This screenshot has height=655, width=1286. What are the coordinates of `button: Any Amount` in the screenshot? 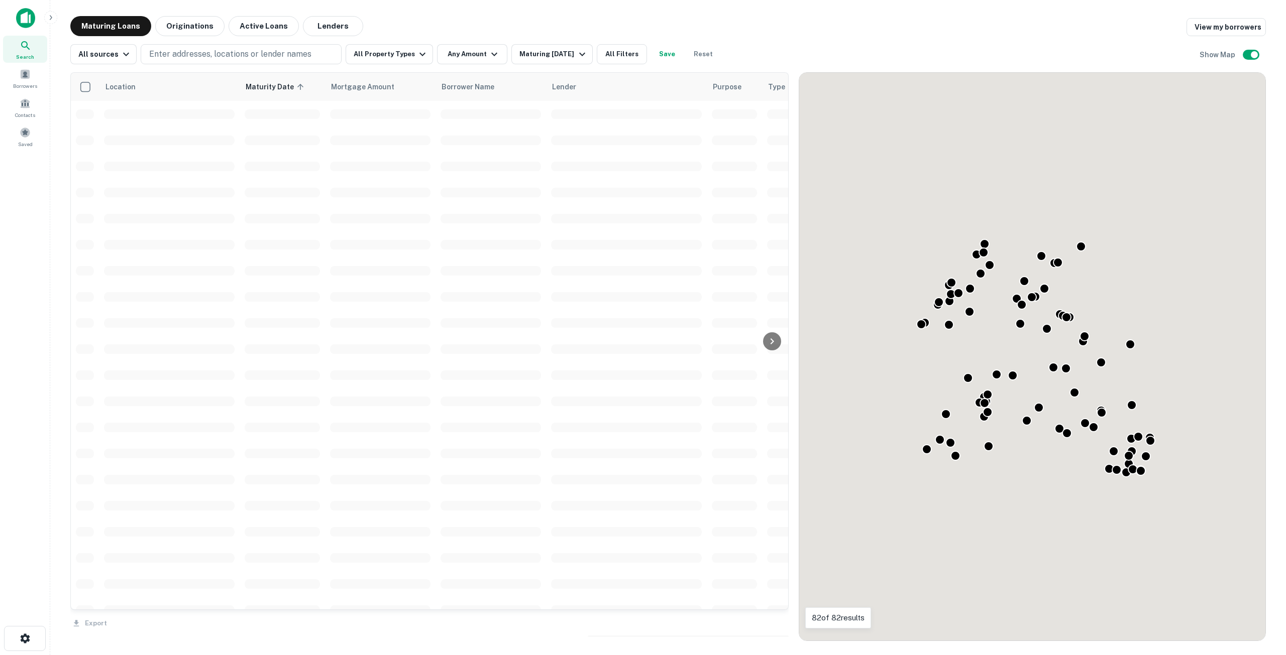 It's located at (472, 54).